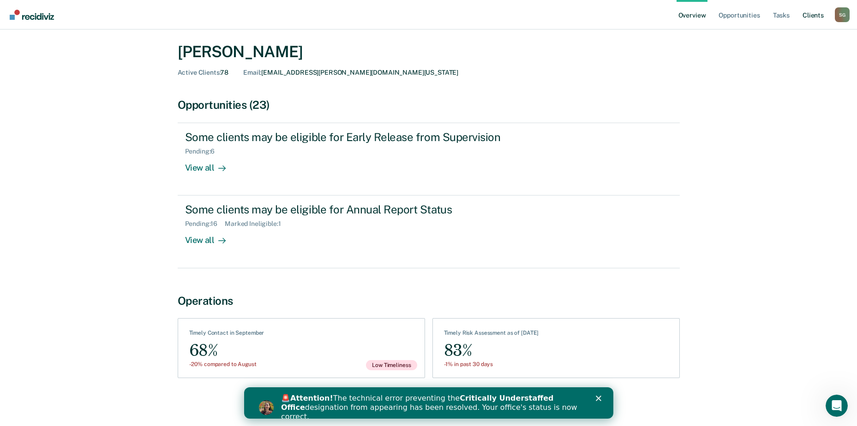 The image size is (857, 426). Describe the element at coordinates (226, 351) in the screenshot. I see `div: 68%` at that location.